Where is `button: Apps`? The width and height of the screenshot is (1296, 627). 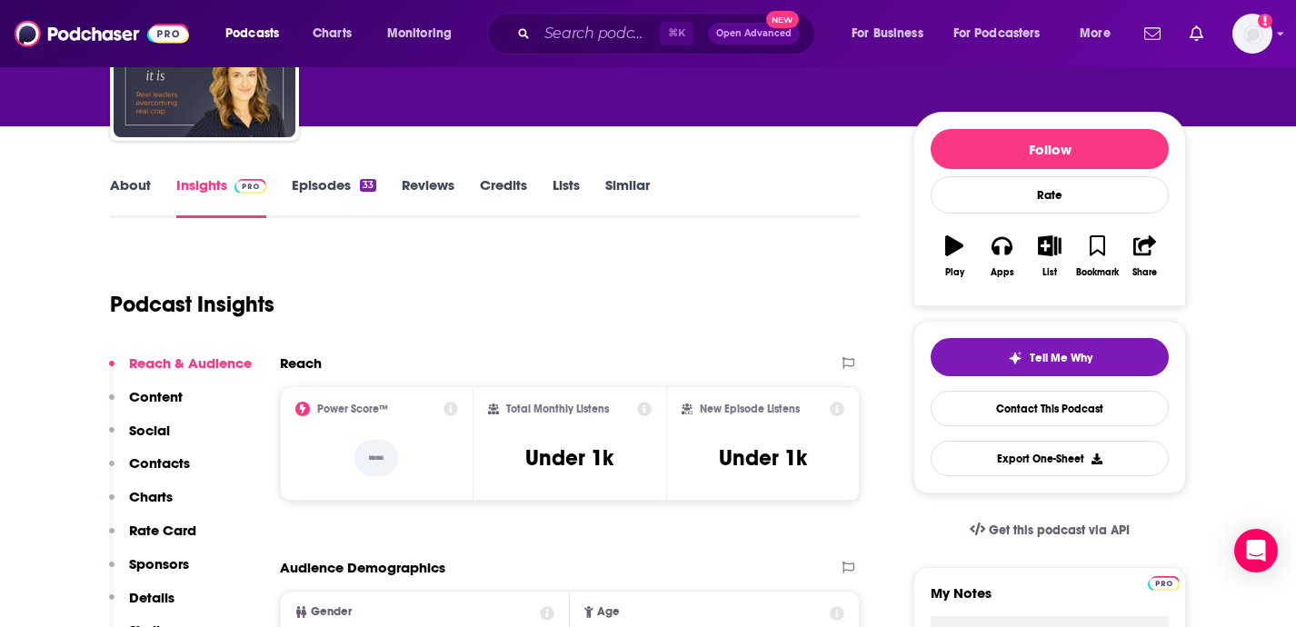
button: Apps is located at coordinates (1001, 256).